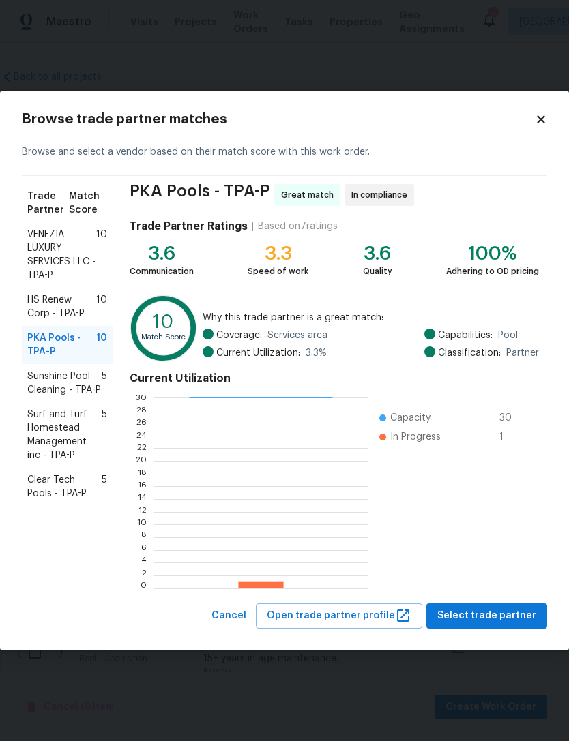 Image resolution: width=569 pixels, height=741 pixels. What do you see at coordinates (142, 474) in the screenshot?
I see `text: 18` at bounding box center [142, 474].